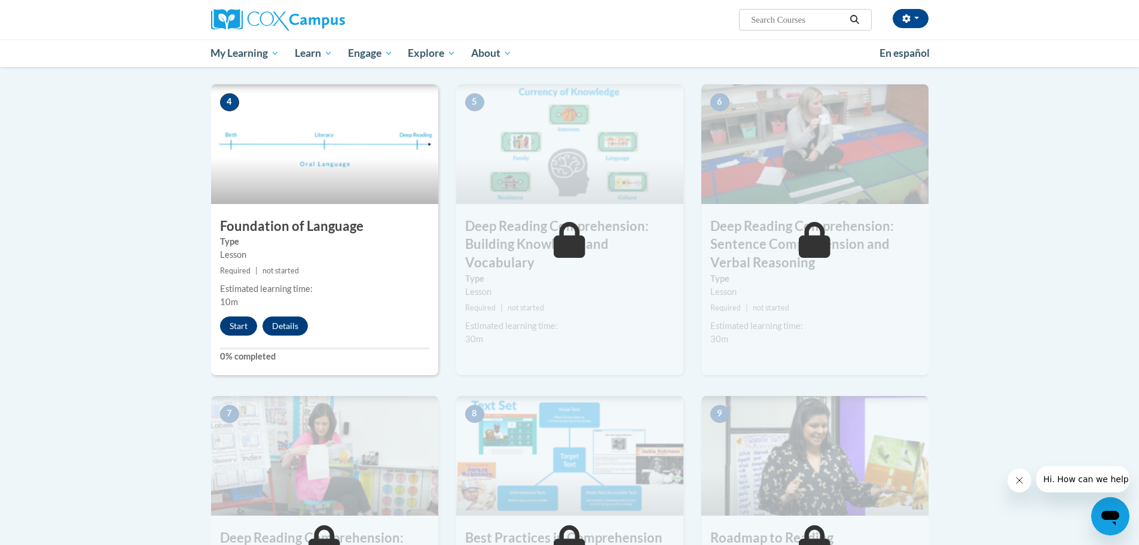 This screenshot has width=1139, height=545. I want to click on span: 10m, so click(229, 301).